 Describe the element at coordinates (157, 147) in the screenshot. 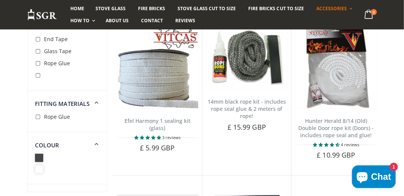

I see `span: £ 5.99 GBP` at that location.